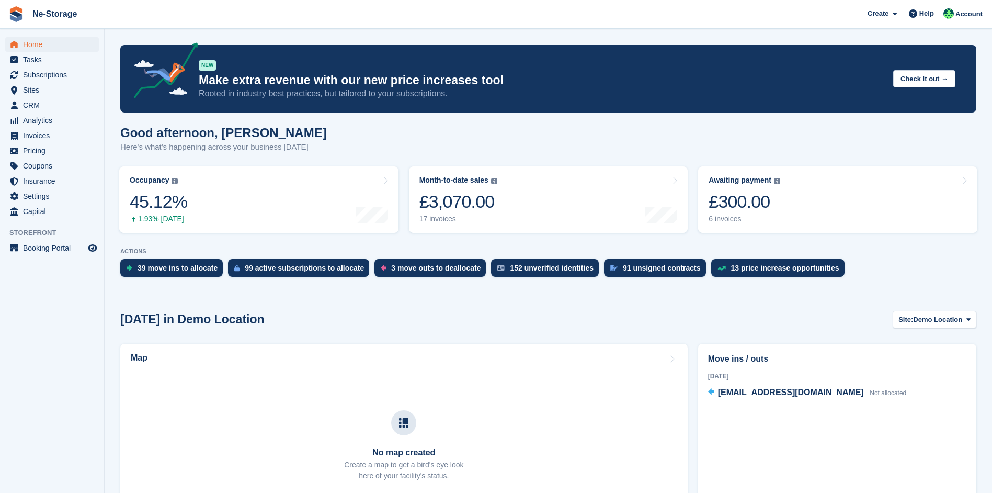 Image resolution: width=992 pixels, height=493 pixels. What do you see at coordinates (436, 268) in the screenshot?
I see `div: 3 move outs to deallocate` at bounding box center [436, 268].